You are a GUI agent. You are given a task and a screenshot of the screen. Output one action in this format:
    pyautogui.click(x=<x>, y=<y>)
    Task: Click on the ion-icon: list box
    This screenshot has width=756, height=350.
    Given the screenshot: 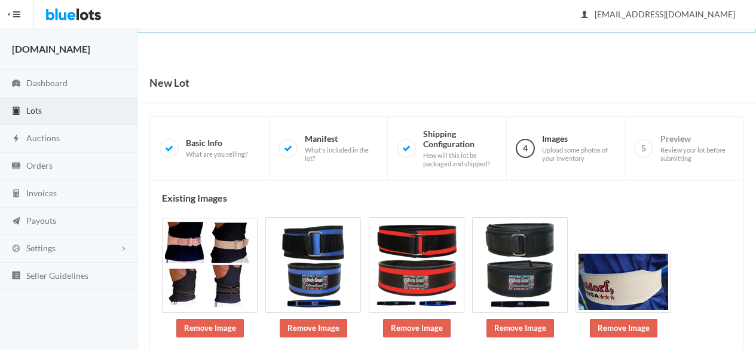 What is the action you would take?
    pyautogui.click(x=16, y=276)
    